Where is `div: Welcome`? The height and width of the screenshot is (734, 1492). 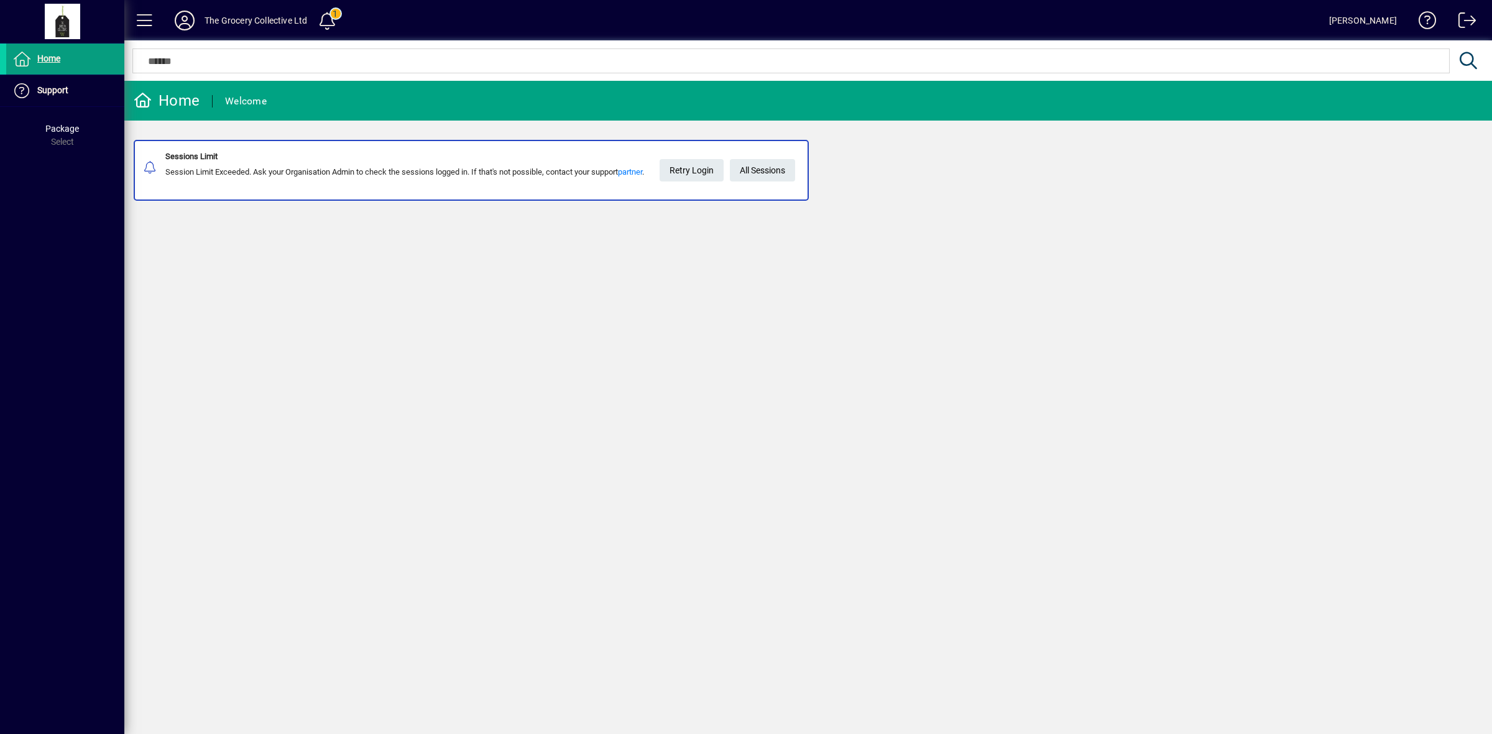 div: Welcome is located at coordinates (246, 101).